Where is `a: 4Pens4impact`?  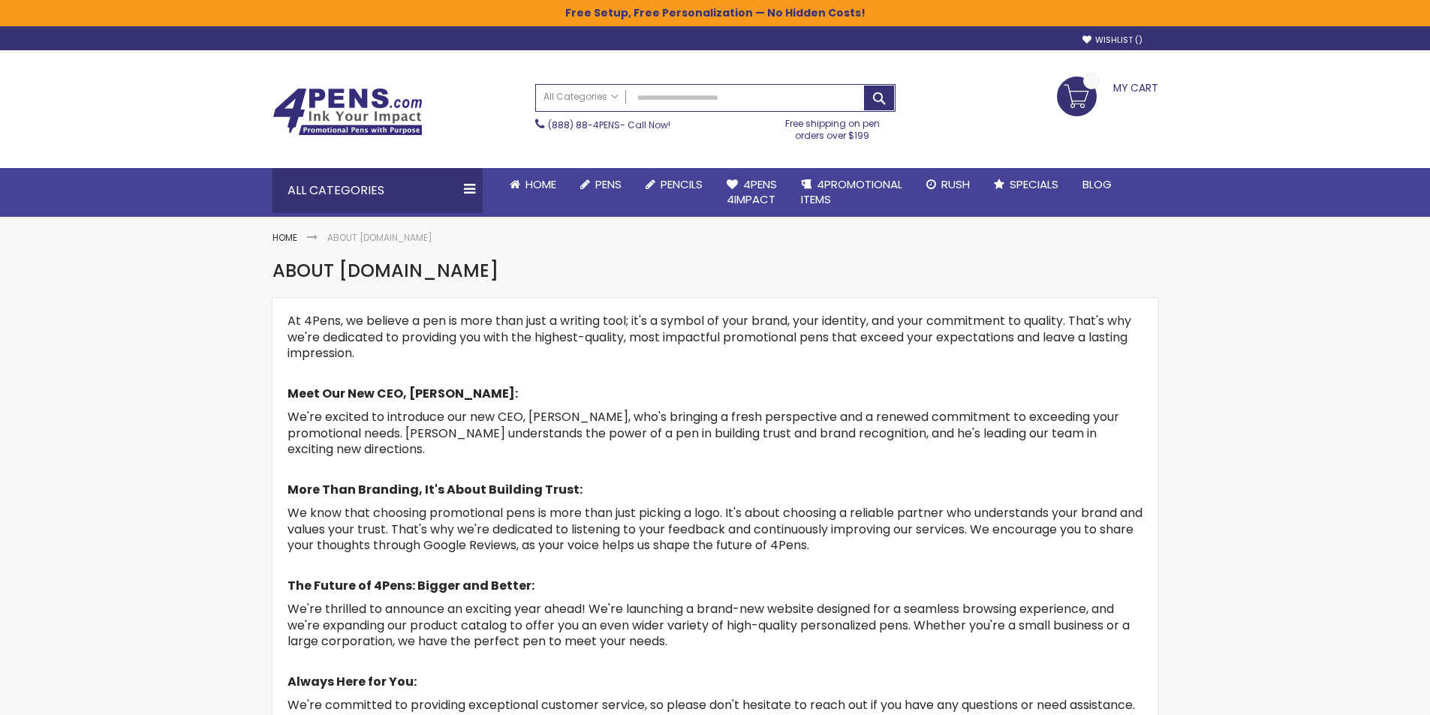 a: 4Pens4impact is located at coordinates (752, 192).